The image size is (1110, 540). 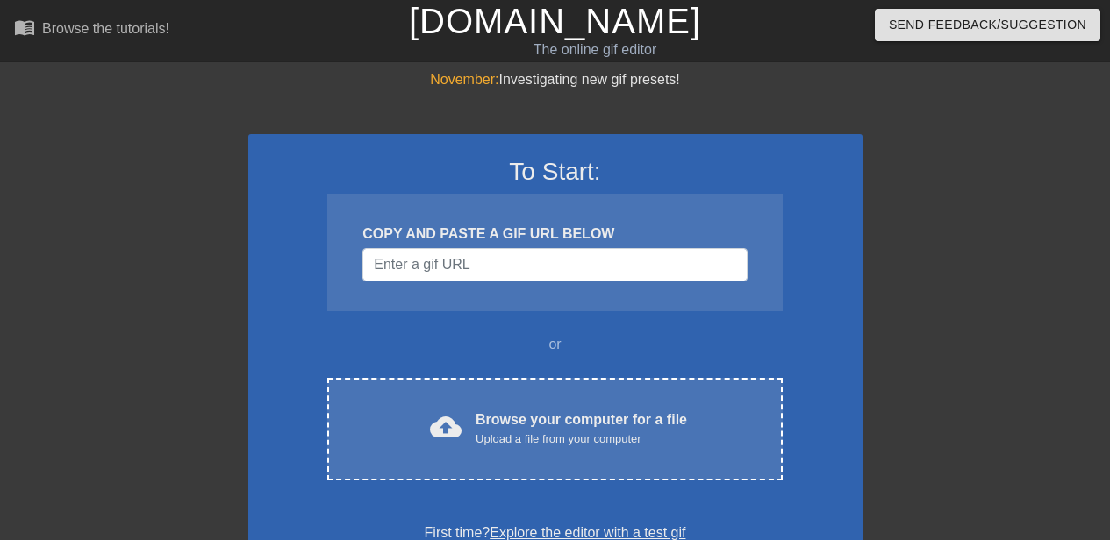 What do you see at coordinates (581, 439) in the screenshot?
I see `div: Upload a file from your computer` at bounding box center [581, 439].